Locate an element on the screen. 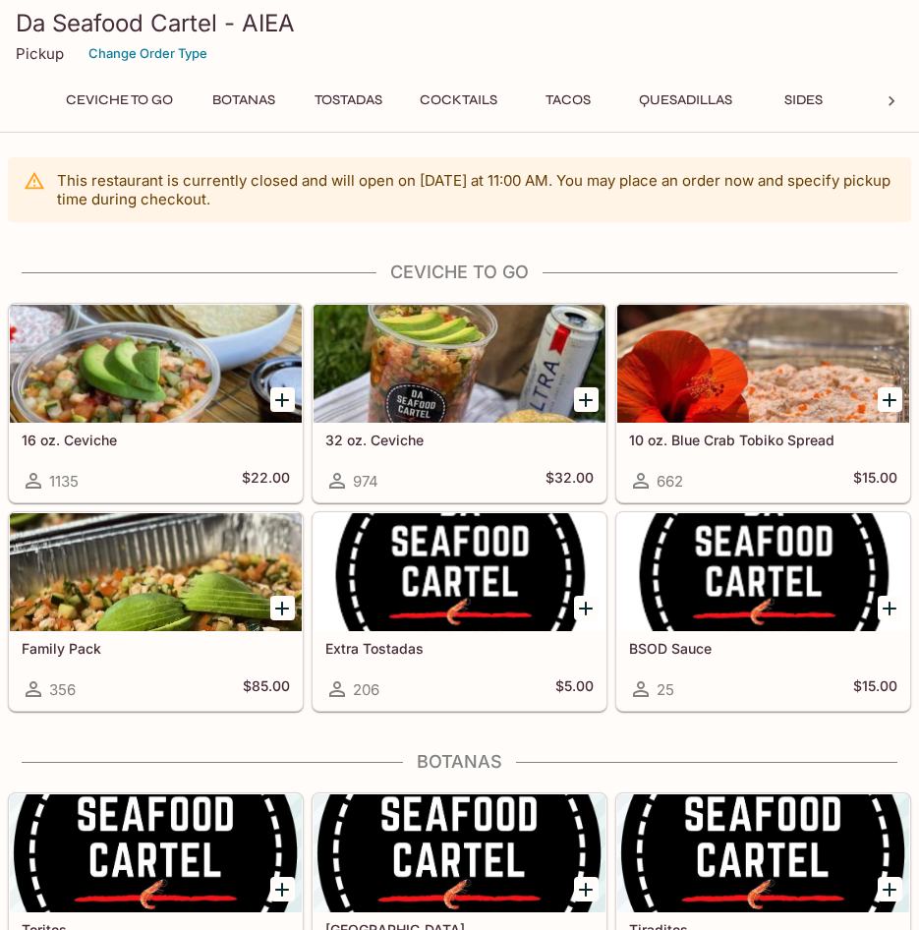  span: 974 is located at coordinates (366, 481).